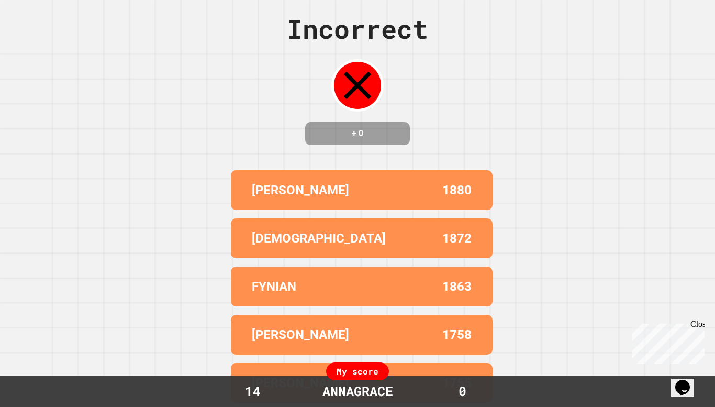 The image size is (715, 407). What do you see at coordinates (457, 190) in the screenshot?
I see `p: 1880` at bounding box center [457, 190].